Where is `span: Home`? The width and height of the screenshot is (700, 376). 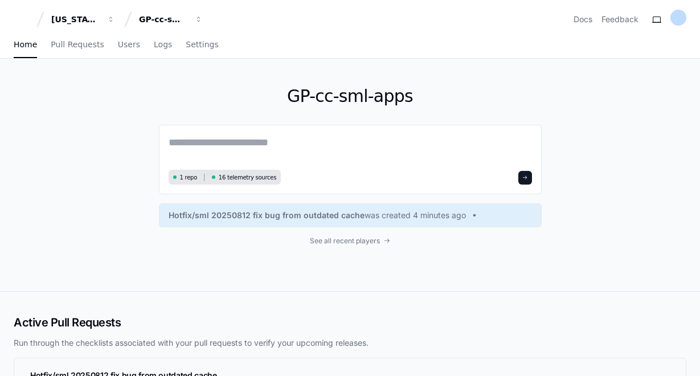 span: Home is located at coordinates (25, 44).